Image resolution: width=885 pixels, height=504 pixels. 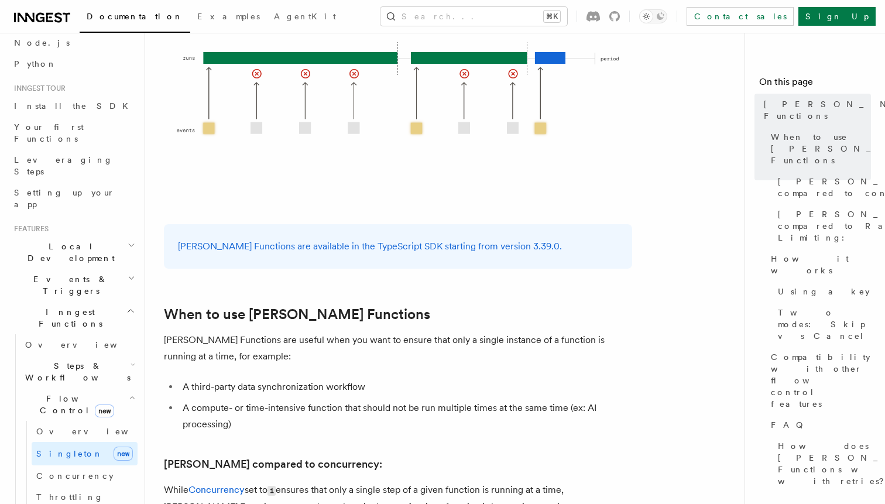 I want to click on kbd: ⌘K, so click(x=552, y=16).